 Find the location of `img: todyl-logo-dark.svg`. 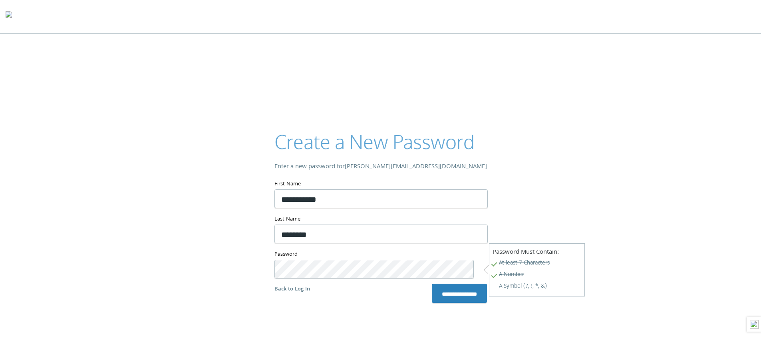

img: todyl-logo-dark.svg is located at coordinates (9, 16).